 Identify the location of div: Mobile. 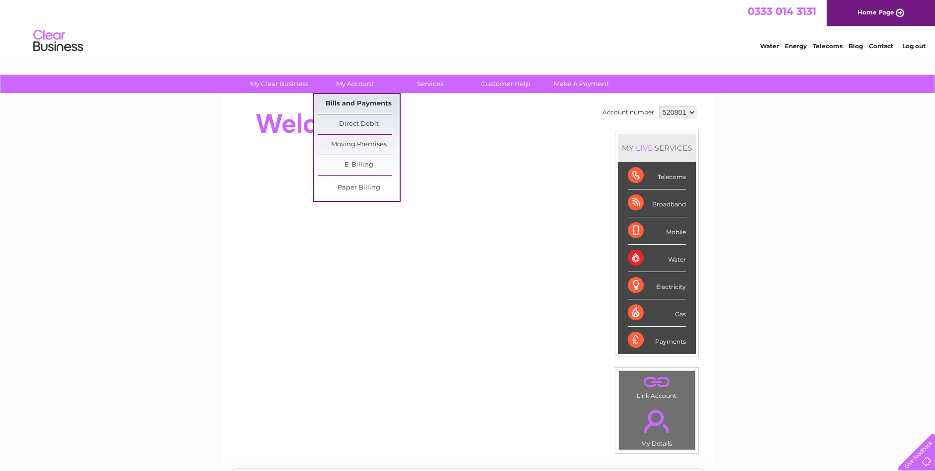
(656, 231).